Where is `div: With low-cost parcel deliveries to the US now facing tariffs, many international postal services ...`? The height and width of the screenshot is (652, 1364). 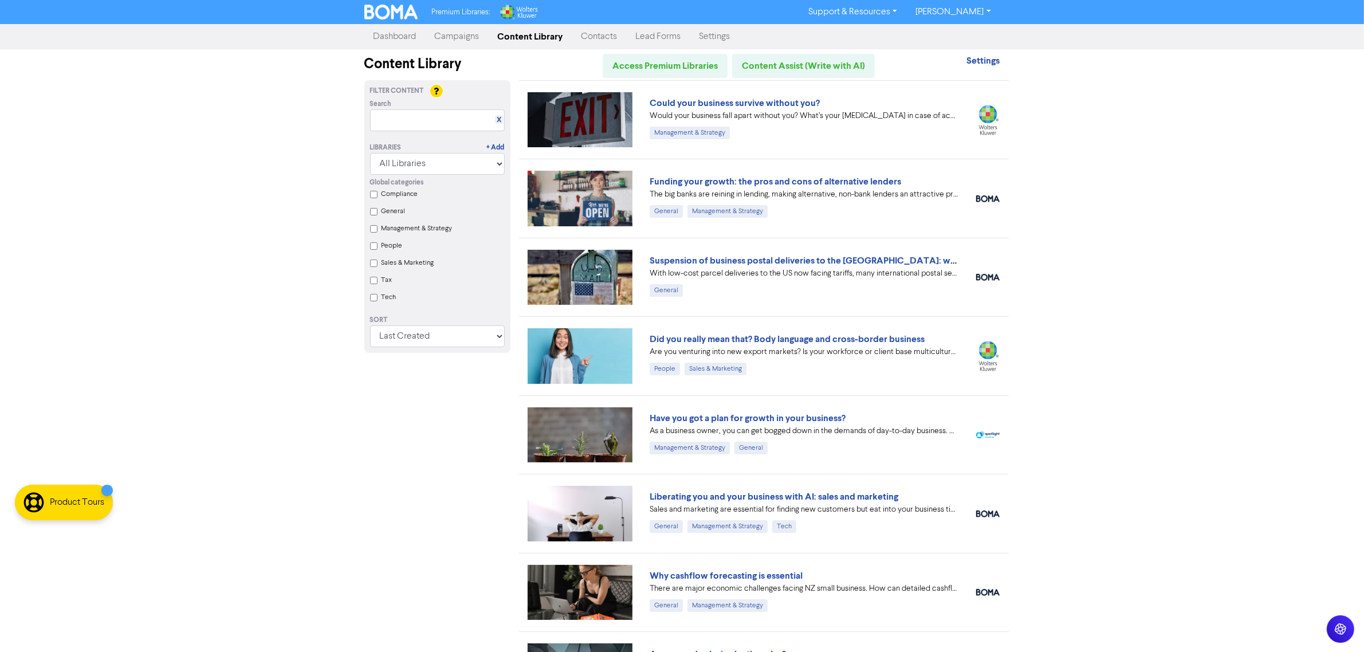 div: With low-cost parcel deliveries to the US now facing tariffs, many international postal services ... is located at coordinates (804, 273).